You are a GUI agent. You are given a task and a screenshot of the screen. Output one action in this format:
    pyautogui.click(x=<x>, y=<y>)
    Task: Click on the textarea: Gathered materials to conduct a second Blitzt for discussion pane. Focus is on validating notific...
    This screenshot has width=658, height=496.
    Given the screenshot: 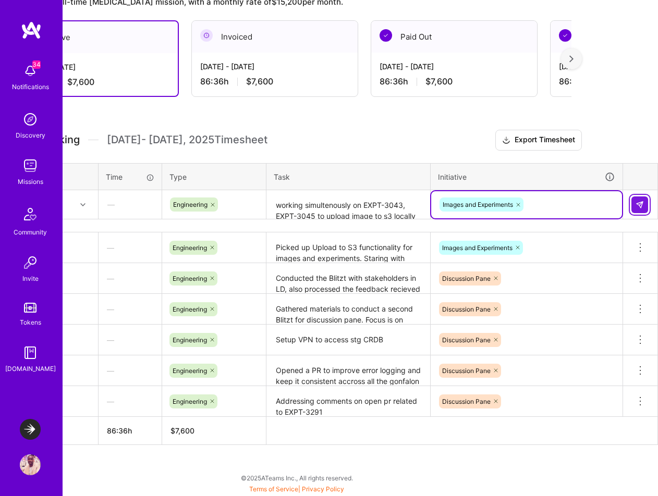 What is the action you would take?
    pyautogui.click(x=348, y=309)
    